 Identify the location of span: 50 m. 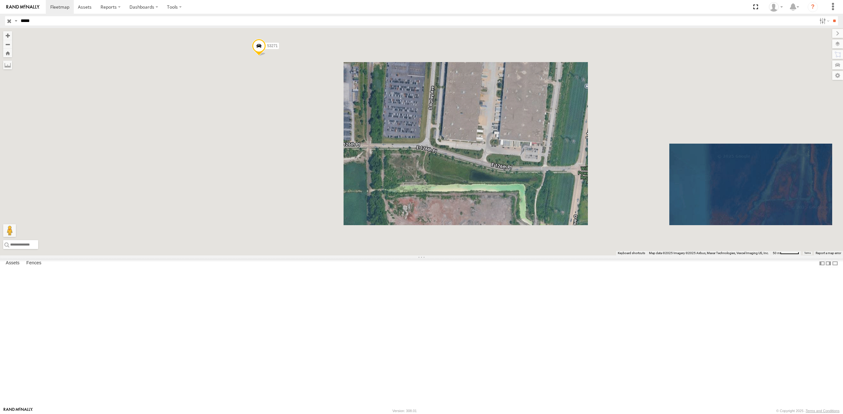
(776, 253).